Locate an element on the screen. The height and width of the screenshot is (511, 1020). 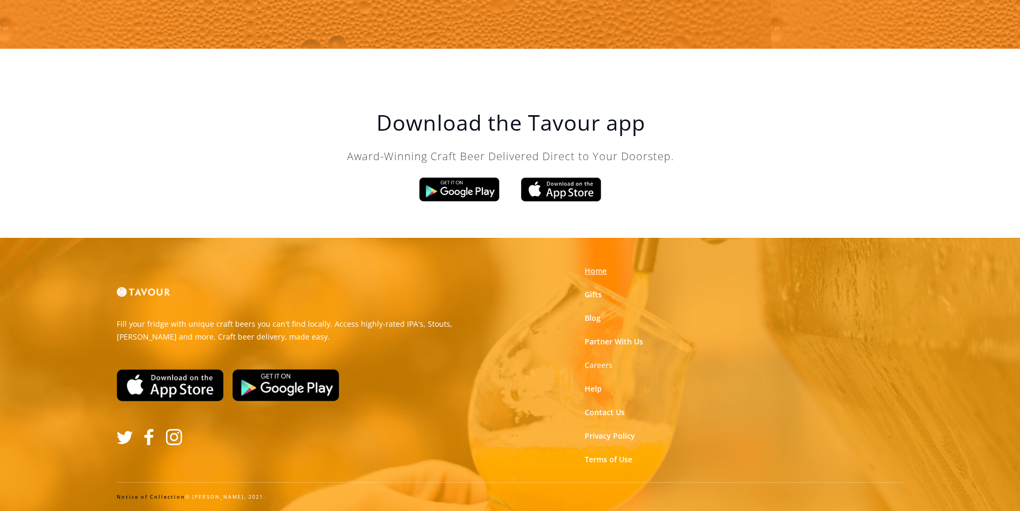
a: Careers is located at coordinates (599, 365).